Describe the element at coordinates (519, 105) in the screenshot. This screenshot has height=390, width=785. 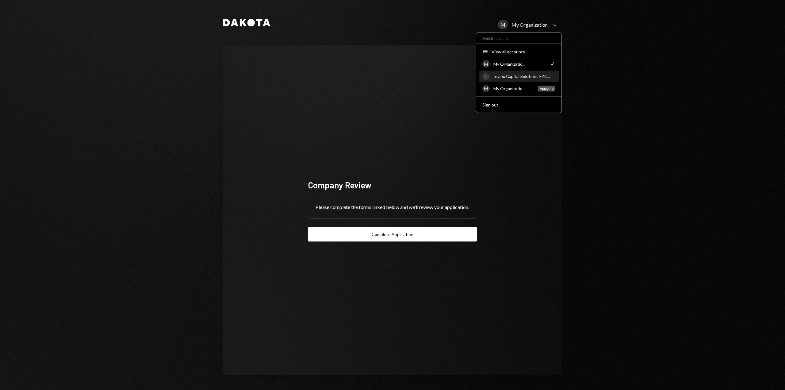
I see `div: Sign out` at that location.